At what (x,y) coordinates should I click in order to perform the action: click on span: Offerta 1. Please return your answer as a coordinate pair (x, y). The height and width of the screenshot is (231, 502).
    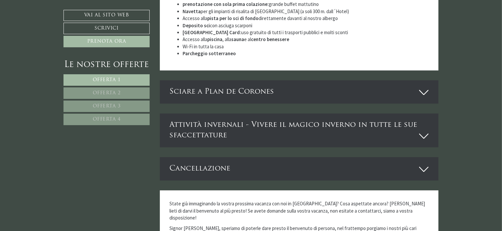
    Looking at the image, I should click on (107, 80).